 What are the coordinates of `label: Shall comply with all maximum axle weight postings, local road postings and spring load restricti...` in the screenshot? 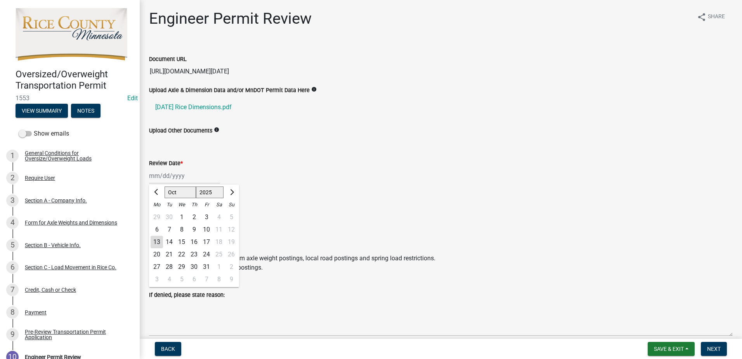 It's located at (297, 258).